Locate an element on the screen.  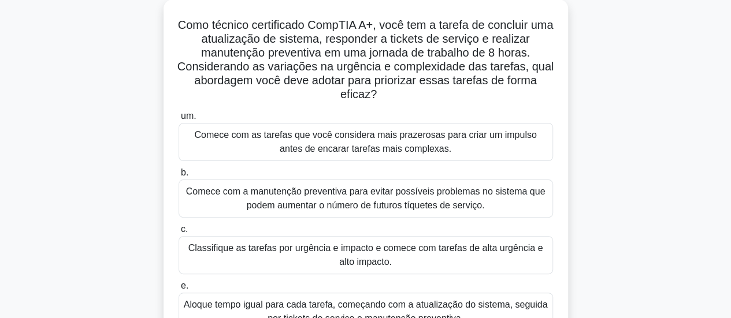
font: c. is located at coordinates (184, 229).